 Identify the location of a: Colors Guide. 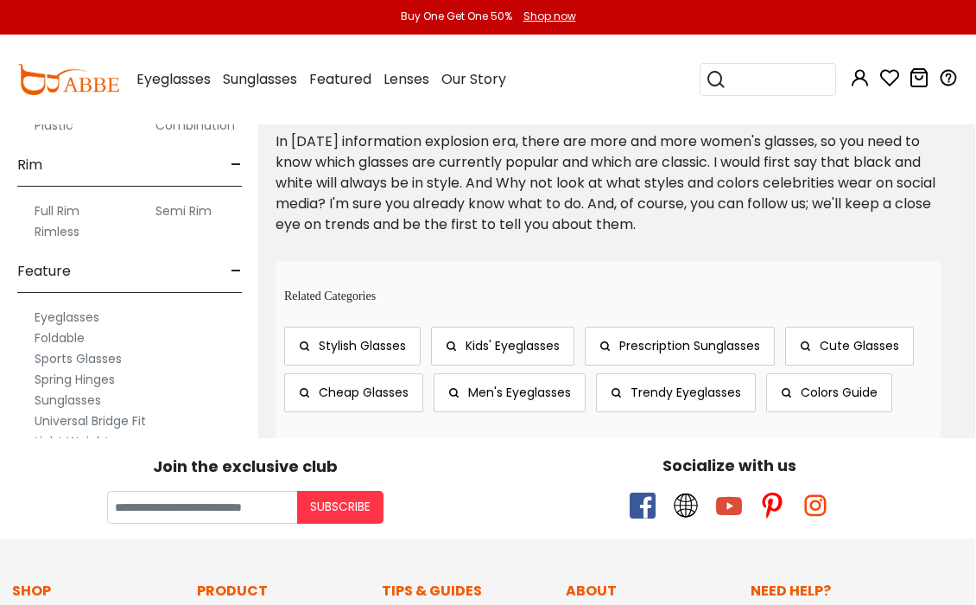
(829, 392).